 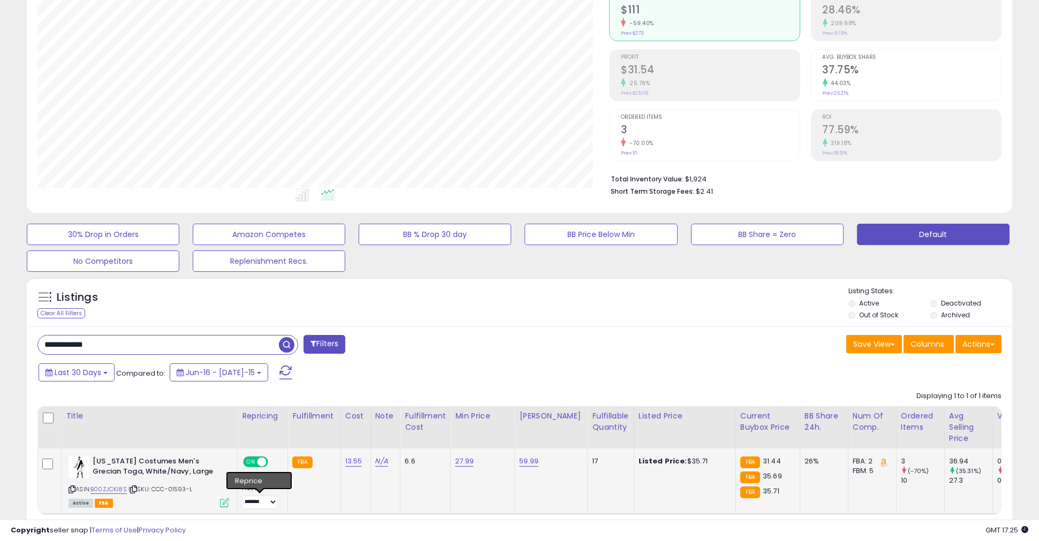 What do you see at coordinates (772, 461) in the screenshot?
I see `span: 31.44` at bounding box center [772, 461].